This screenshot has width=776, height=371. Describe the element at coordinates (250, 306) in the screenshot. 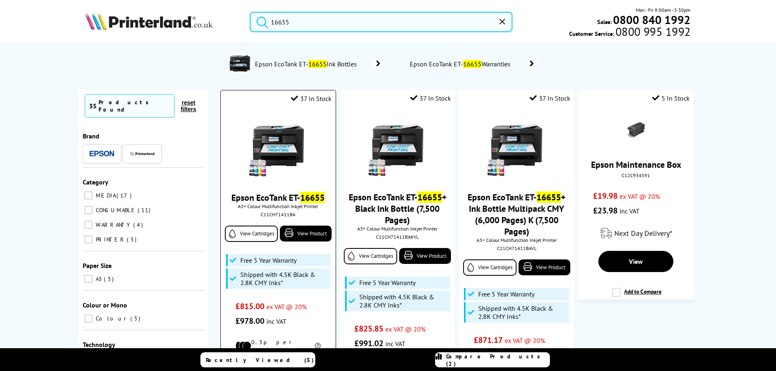

I see `span: £815.00` at that location.